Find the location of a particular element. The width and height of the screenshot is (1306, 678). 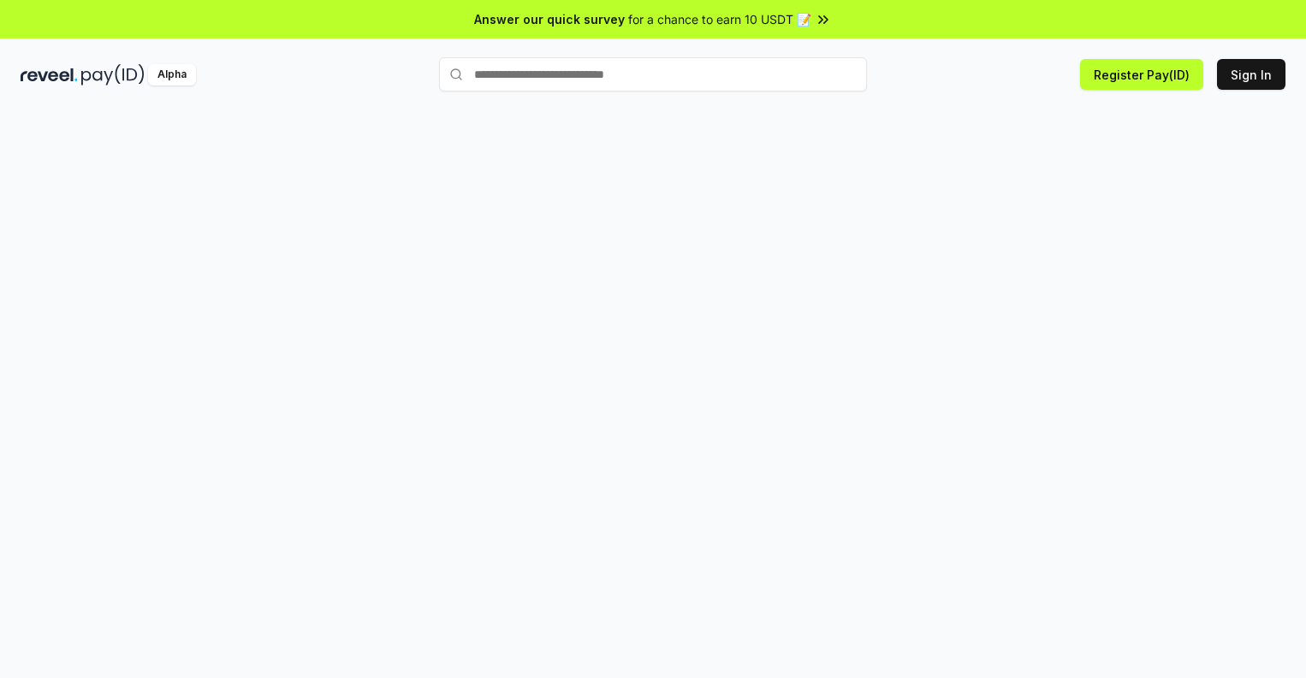

img: pay_id is located at coordinates (113, 74).